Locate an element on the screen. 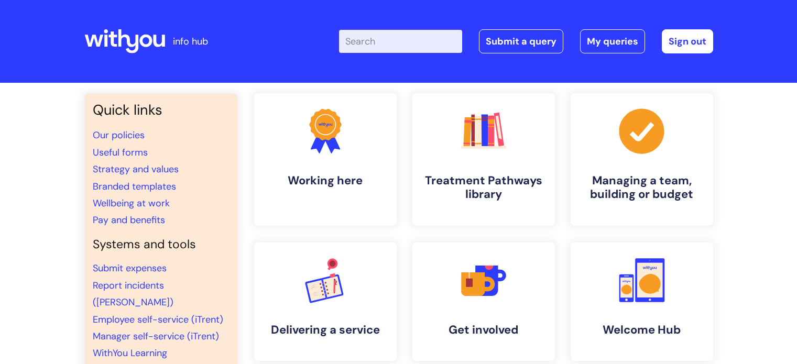 The image size is (797, 364). a: WithYou Learning is located at coordinates (130, 353).